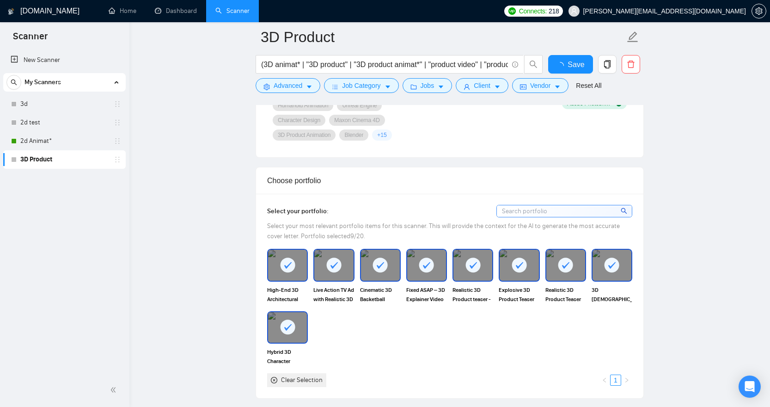 This screenshot has width=770, height=407. What do you see at coordinates (607, 64) in the screenshot?
I see `button: copy` at bounding box center [607, 64].